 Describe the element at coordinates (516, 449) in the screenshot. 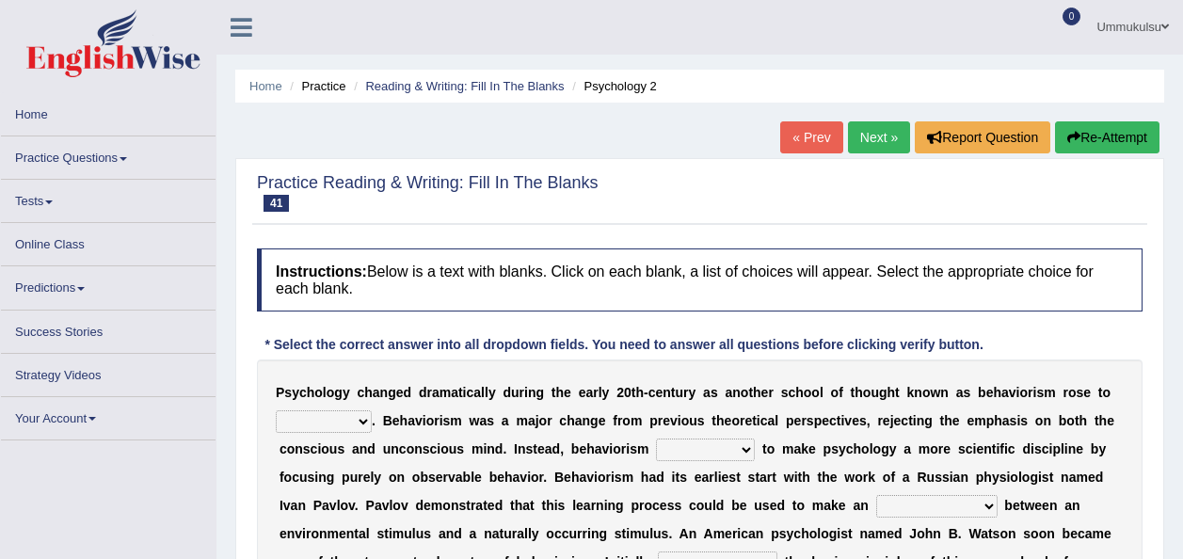

I see `b: I` at that location.